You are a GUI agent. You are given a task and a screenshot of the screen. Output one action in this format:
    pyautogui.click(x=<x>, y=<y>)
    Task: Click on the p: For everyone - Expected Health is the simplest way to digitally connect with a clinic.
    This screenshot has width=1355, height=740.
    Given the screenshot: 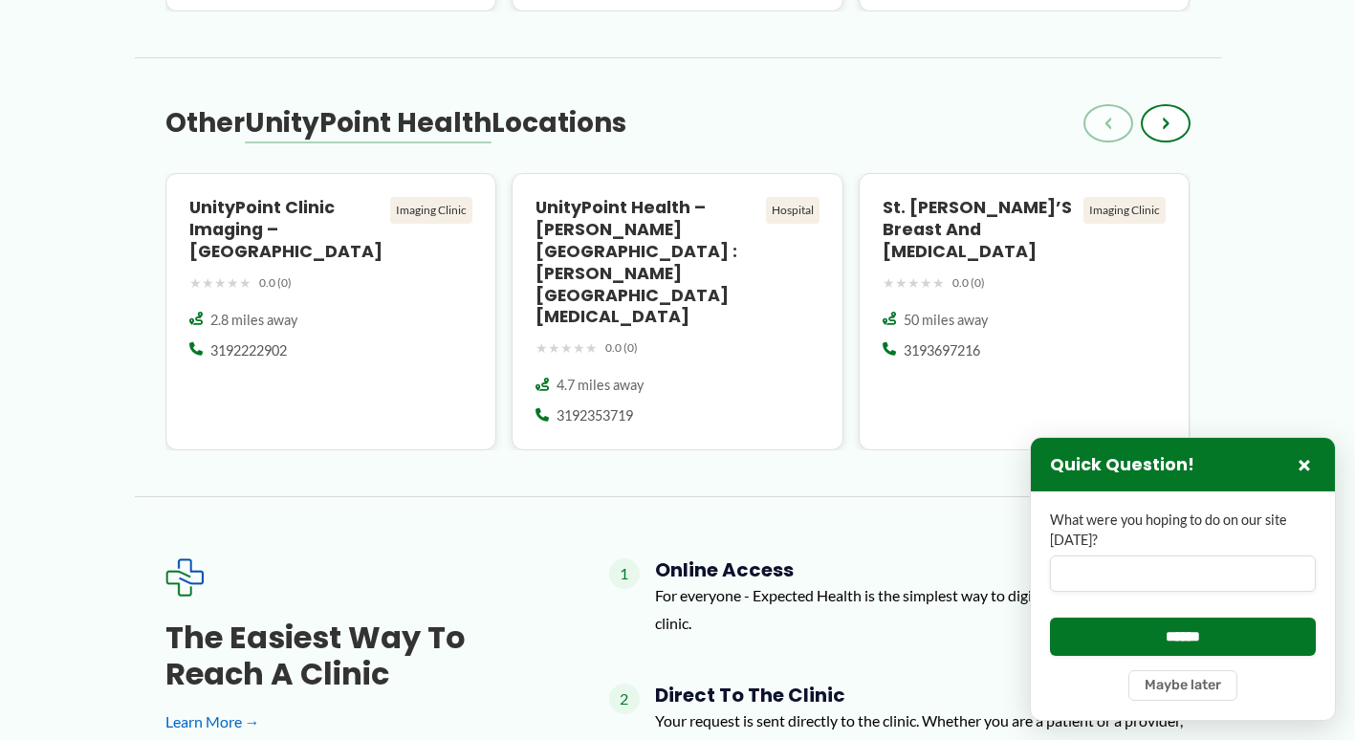 What is the action you would take?
    pyautogui.click(x=923, y=609)
    